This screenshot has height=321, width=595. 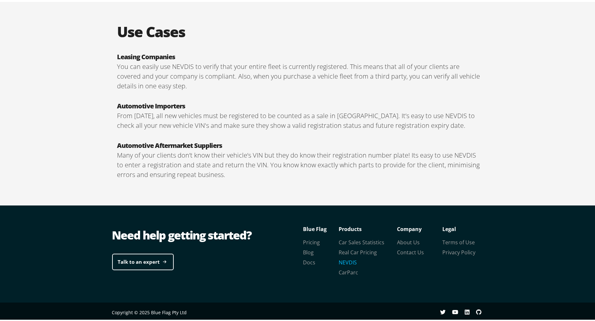 What do you see at coordinates (312, 241) in the screenshot?
I see `a: Pricing` at bounding box center [312, 241].